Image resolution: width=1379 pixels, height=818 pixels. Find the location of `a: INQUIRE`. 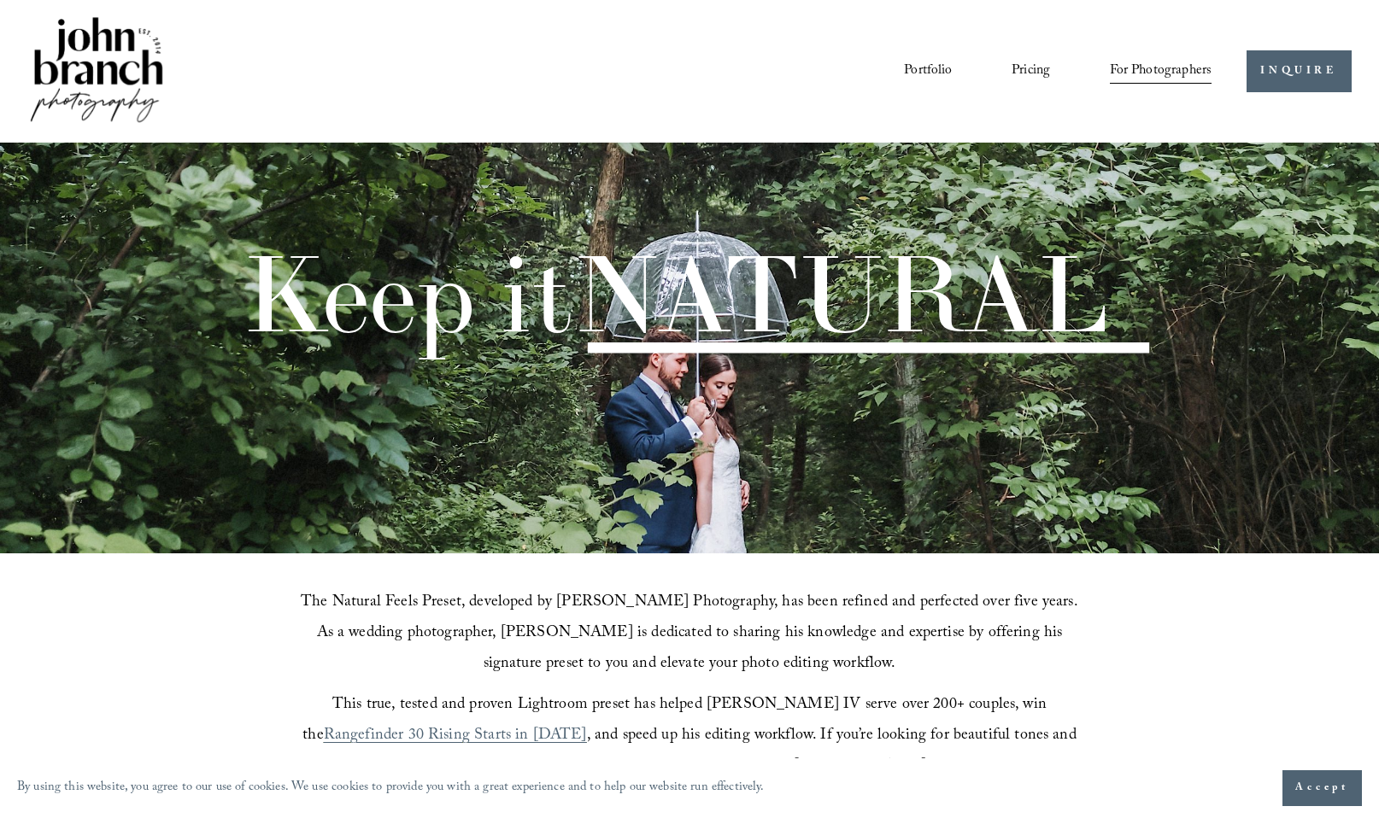

a: INQUIRE is located at coordinates (1299, 71).